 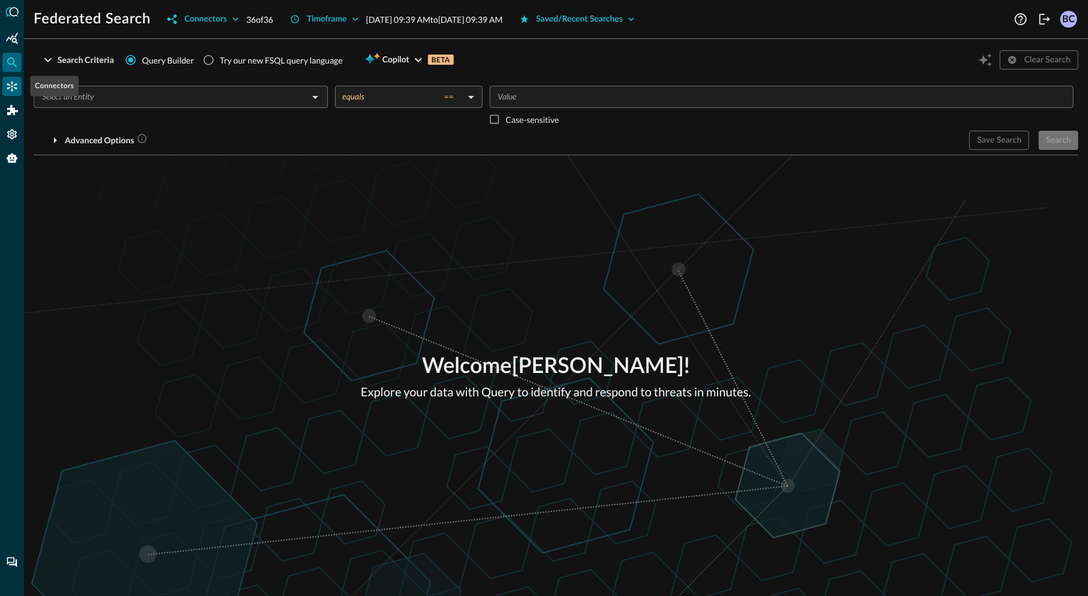 What do you see at coordinates (780, 96) in the screenshot?
I see `input: Value` at bounding box center [780, 96].